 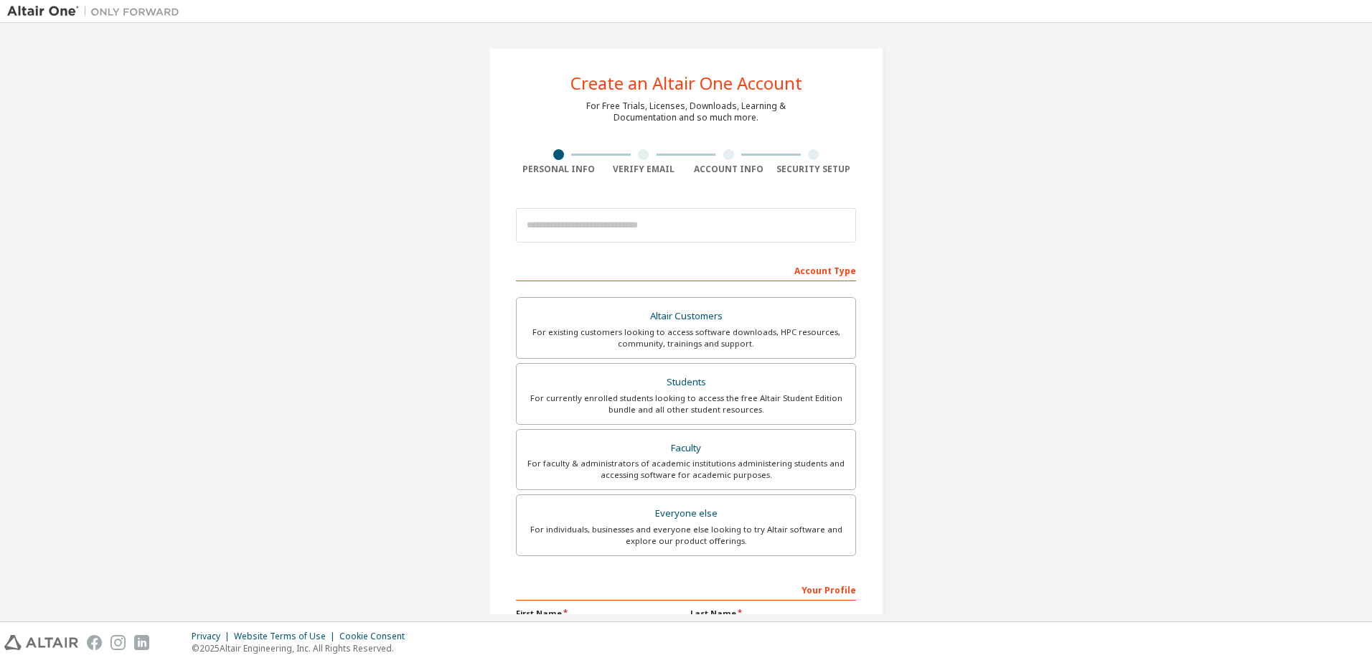 What do you see at coordinates (686, 469) in the screenshot?
I see `div: For faculty & administrators of academic institutions administering students and accessing softwa...` at bounding box center [686, 469].